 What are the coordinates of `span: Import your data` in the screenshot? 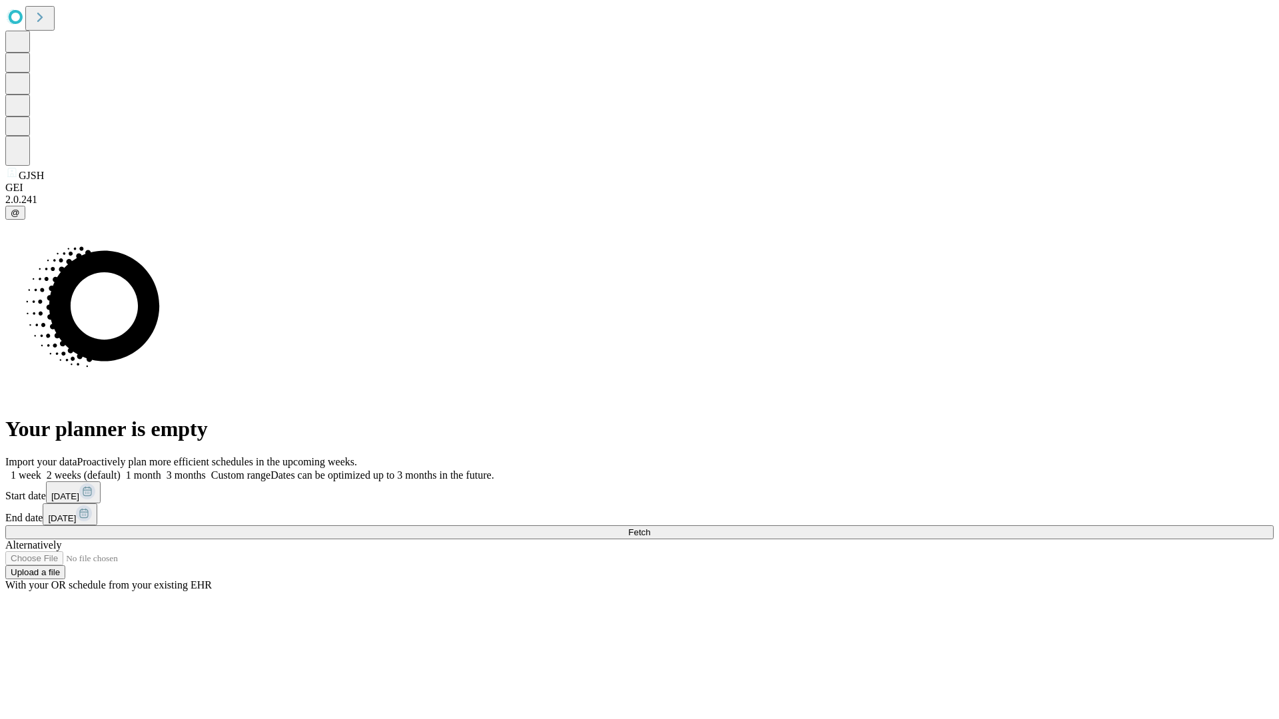 It's located at (41, 462).